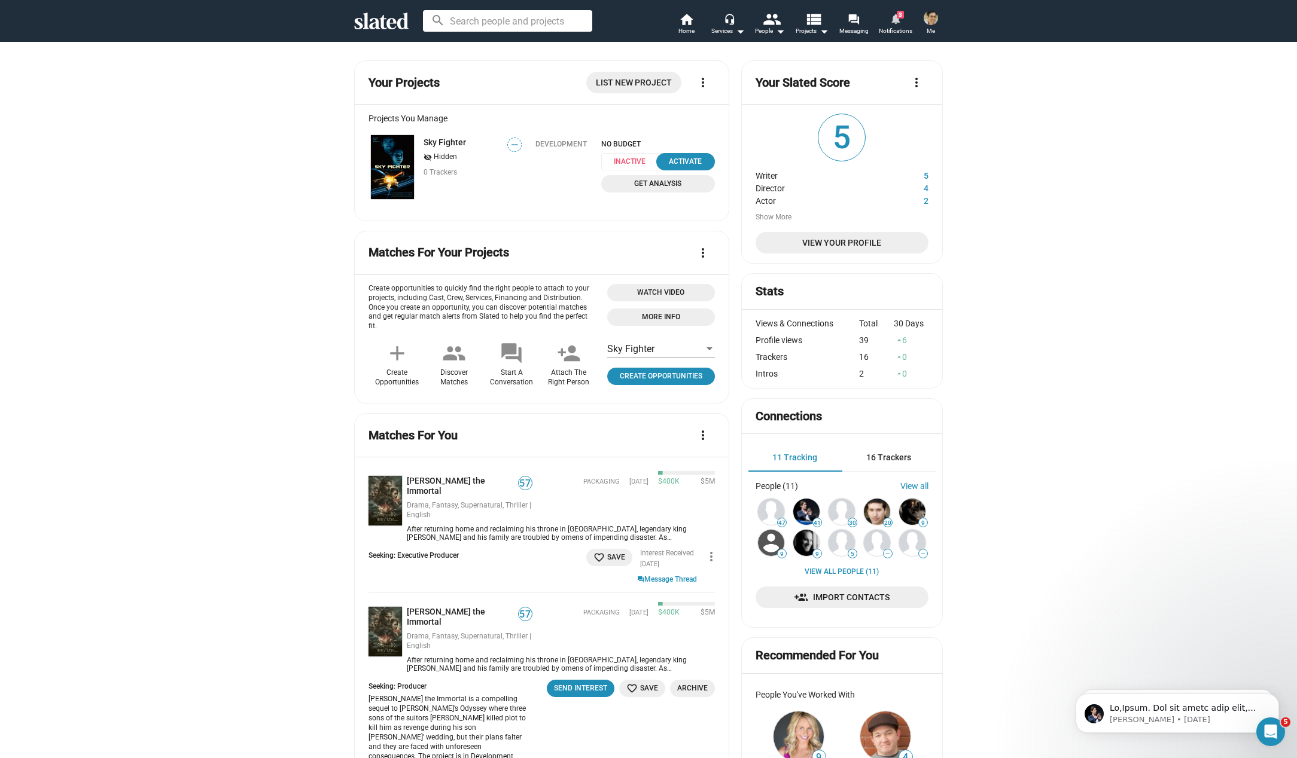 This screenshot has width=1297, height=758. I want to click on span: 0 Trackers, so click(440, 172).